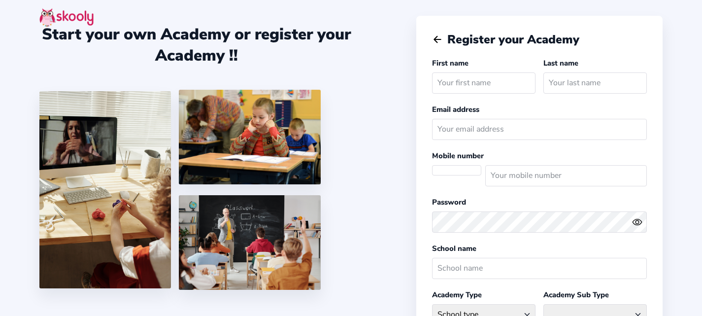  What do you see at coordinates (639, 222) in the screenshot?
I see `button: eye outlineeye off outline` at bounding box center [639, 222].